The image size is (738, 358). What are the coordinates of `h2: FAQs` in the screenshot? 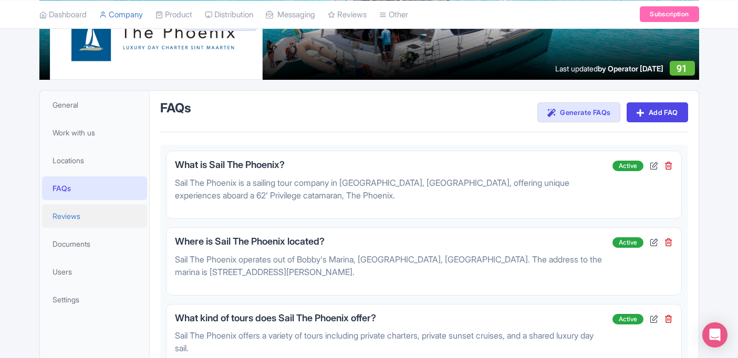 It's located at (175, 108).